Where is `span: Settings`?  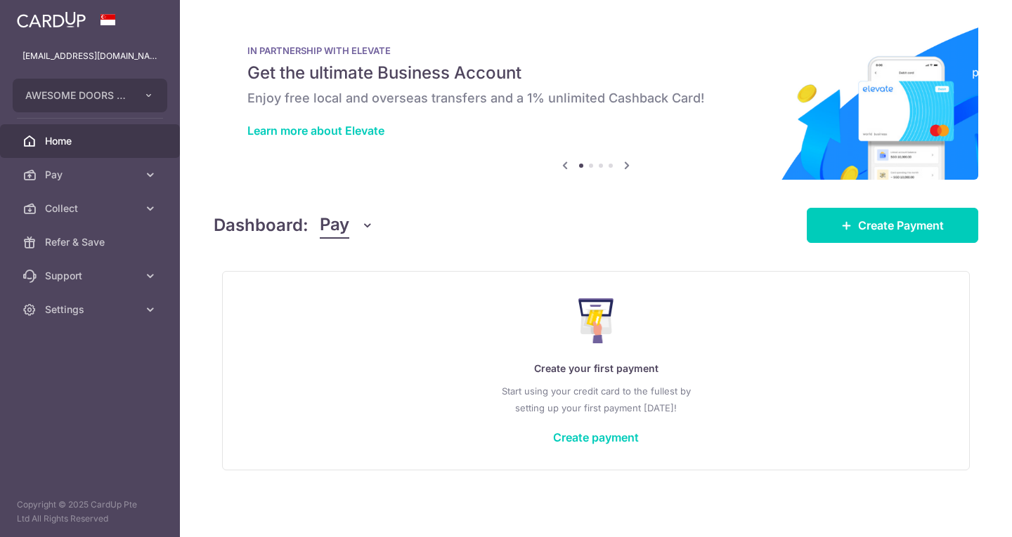
span: Settings is located at coordinates (91, 310).